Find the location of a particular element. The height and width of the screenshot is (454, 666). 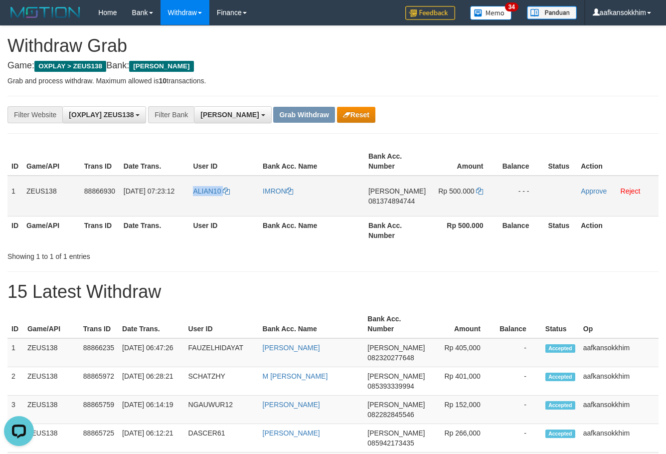

h1: 15 Latest Withdraw is located at coordinates (333, 292).